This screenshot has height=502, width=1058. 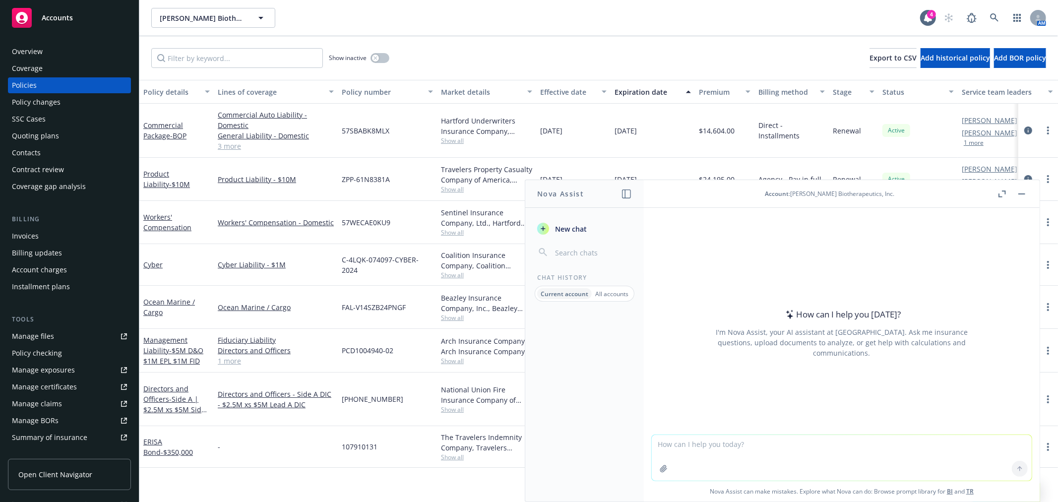 What do you see at coordinates (69, 219) in the screenshot?
I see `div: Billing` at bounding box center [69, 219].